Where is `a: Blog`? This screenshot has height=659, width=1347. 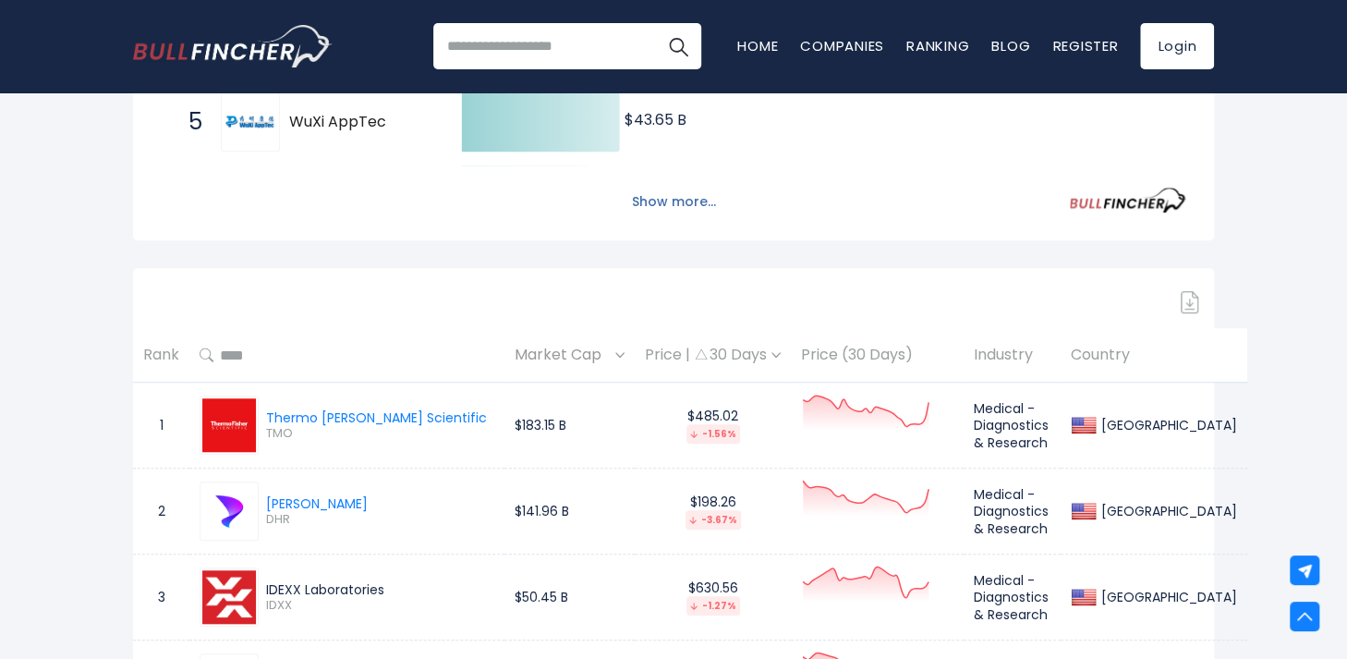
a: Blog is located at coordinates (1011, 45).